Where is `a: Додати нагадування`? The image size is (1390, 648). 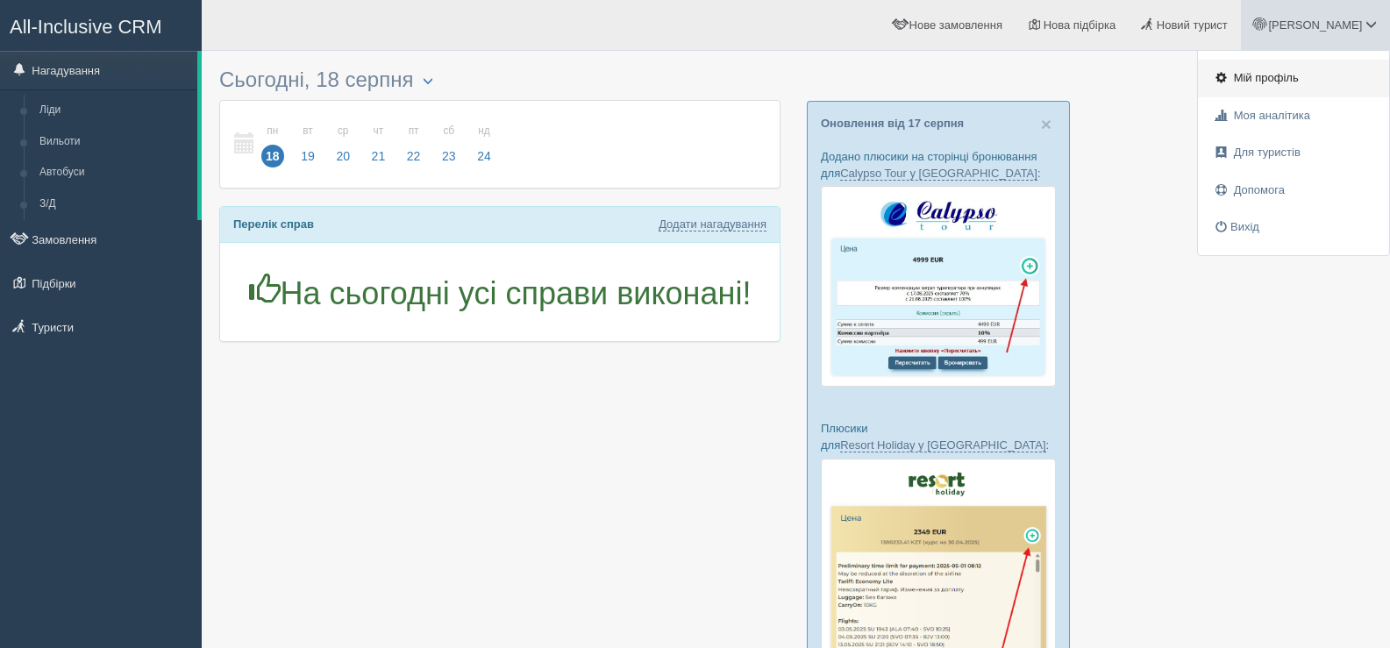
a: Додати нагадування is located at coordinates (712, 225).